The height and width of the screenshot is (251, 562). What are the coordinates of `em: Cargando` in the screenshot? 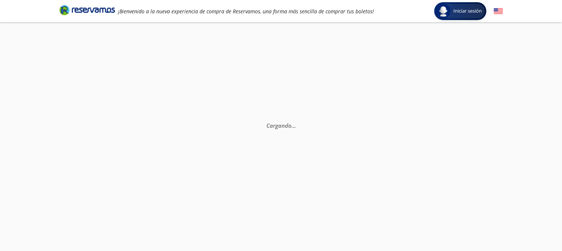 It's located at (281, 125).